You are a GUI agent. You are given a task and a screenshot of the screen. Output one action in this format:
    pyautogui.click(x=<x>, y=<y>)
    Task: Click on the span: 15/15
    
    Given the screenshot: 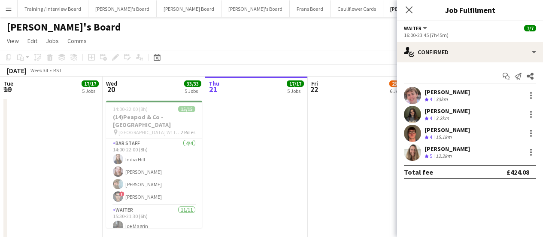 What is the action you would take?
    pyautogui.click(x=187, y=109)
    